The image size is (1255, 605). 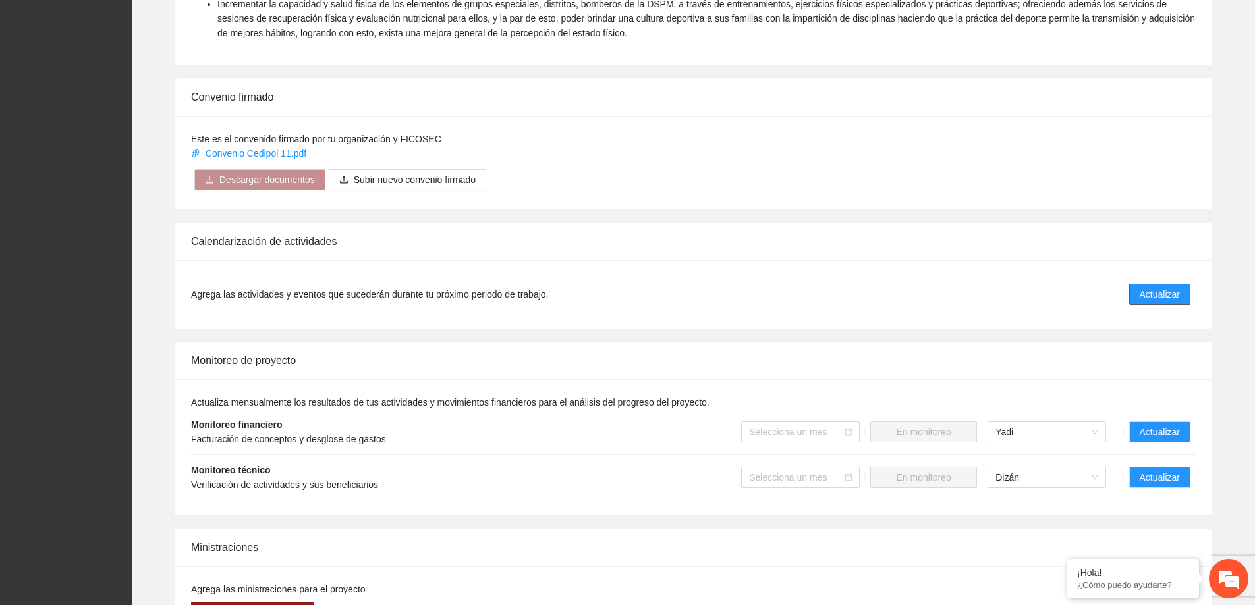 I want to click on div: Chatee con nosotros ahora, so click(x=145, y=76).